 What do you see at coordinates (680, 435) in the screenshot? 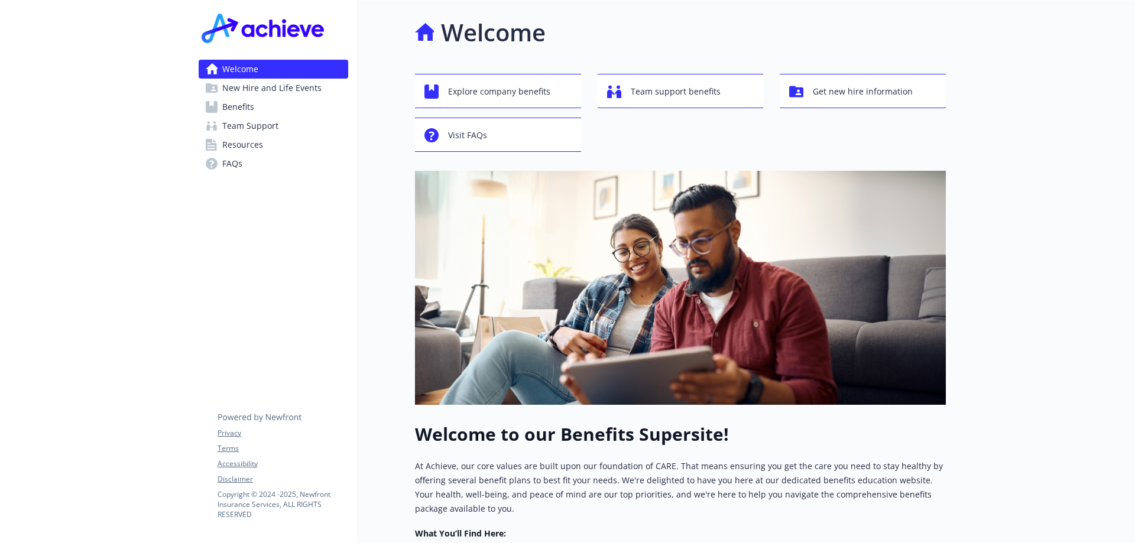
I see `h1: Welcome to our Benefits Supersite!` at bounding box center [680, 435].